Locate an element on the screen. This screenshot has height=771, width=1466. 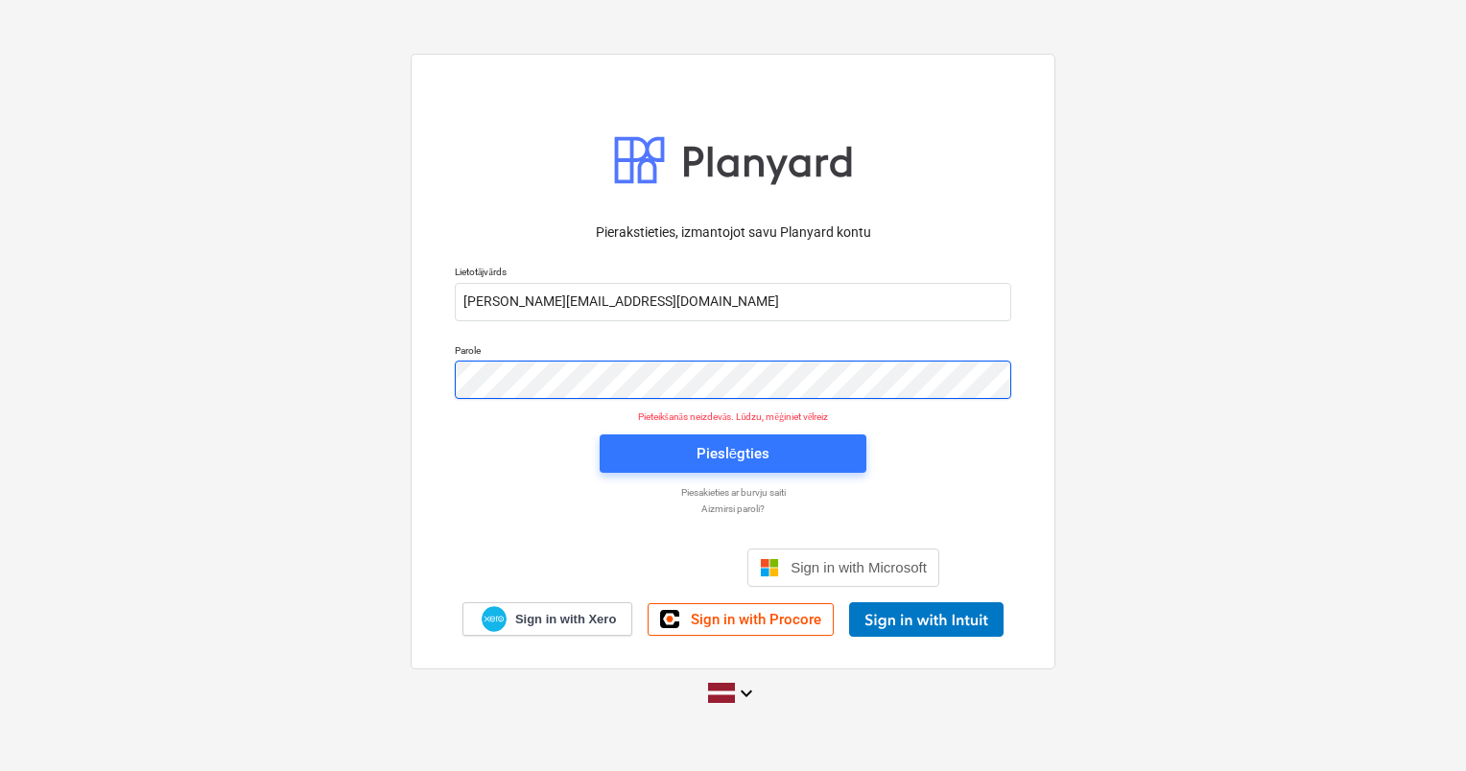
input: Lietotājvārds is located at coordinates (733, 302).